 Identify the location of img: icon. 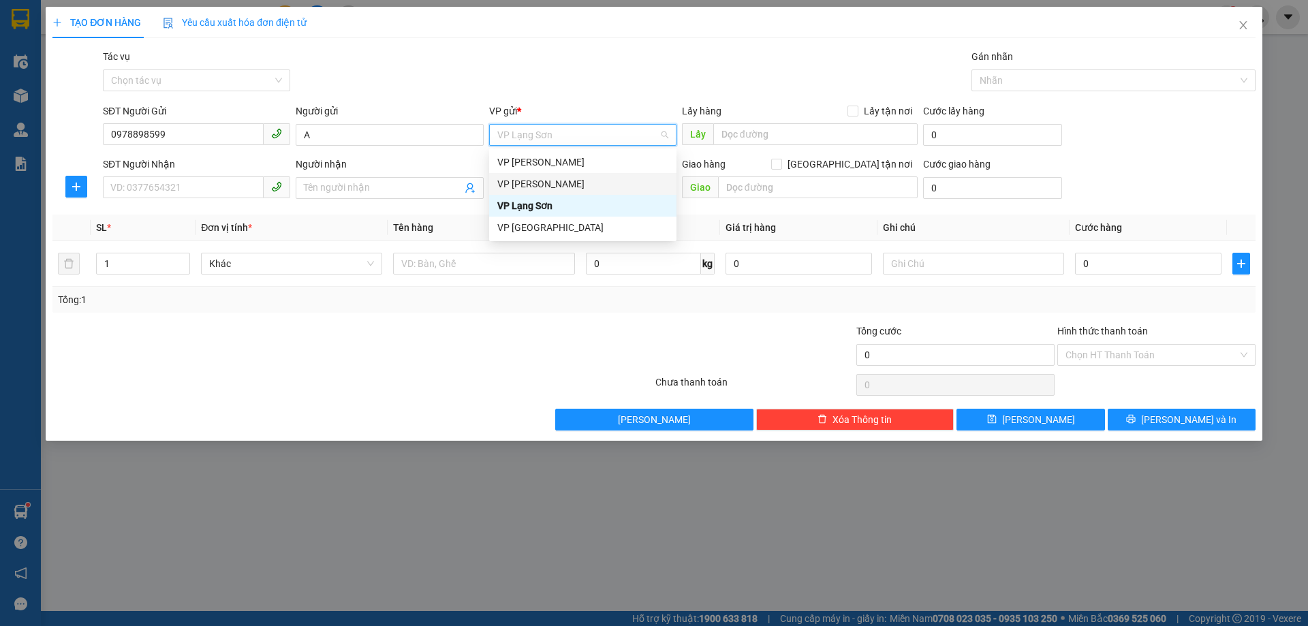
(168, 23).